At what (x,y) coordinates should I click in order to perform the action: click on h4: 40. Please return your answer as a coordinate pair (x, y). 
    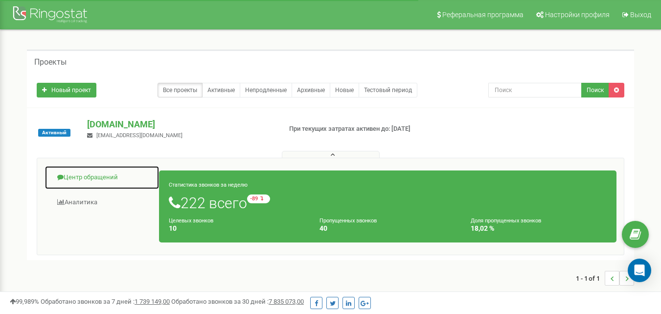
    Looking at the image, I should click on (387, 228).